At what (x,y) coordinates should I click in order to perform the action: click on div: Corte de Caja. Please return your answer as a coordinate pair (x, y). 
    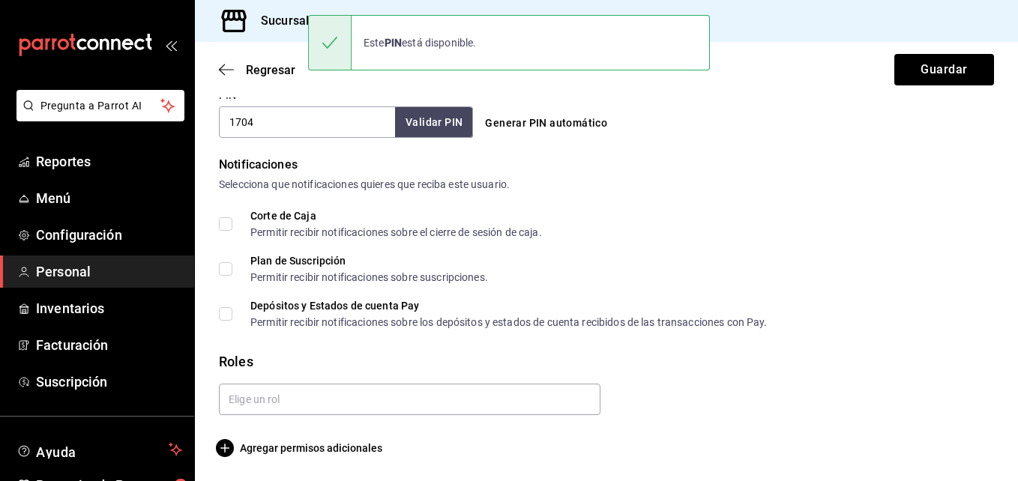
    Looking at the image, I should click on (396, 216).